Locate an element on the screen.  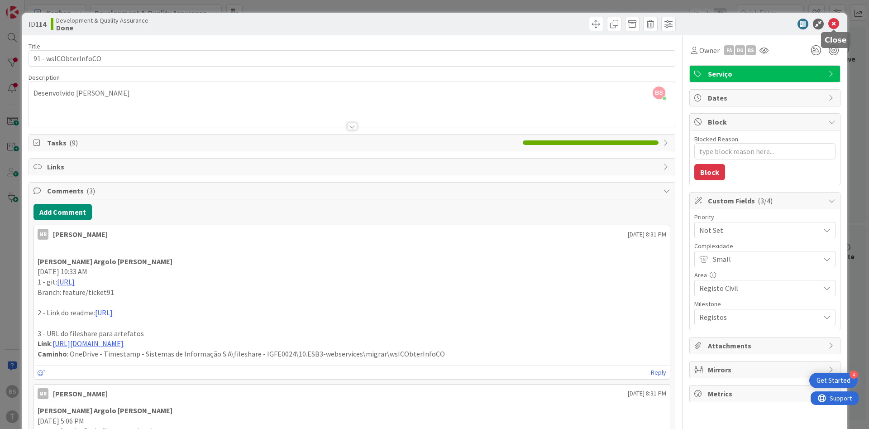
span: Dates is located at coordinates (766, 98).